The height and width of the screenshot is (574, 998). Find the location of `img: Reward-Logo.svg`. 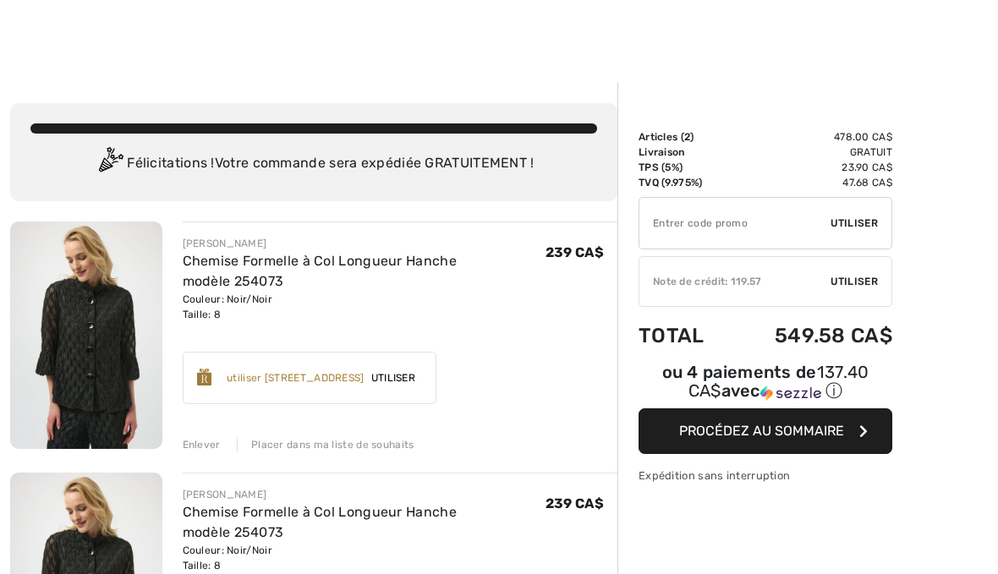

img: Reward-Logo.svg is located at coordinates (205, 377).